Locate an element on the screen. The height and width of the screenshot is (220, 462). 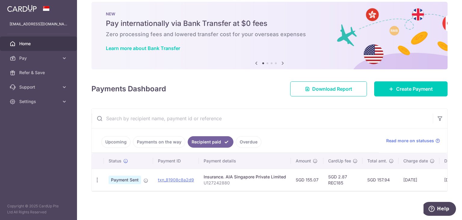
span: Settings is located at coordinates (39, 101).